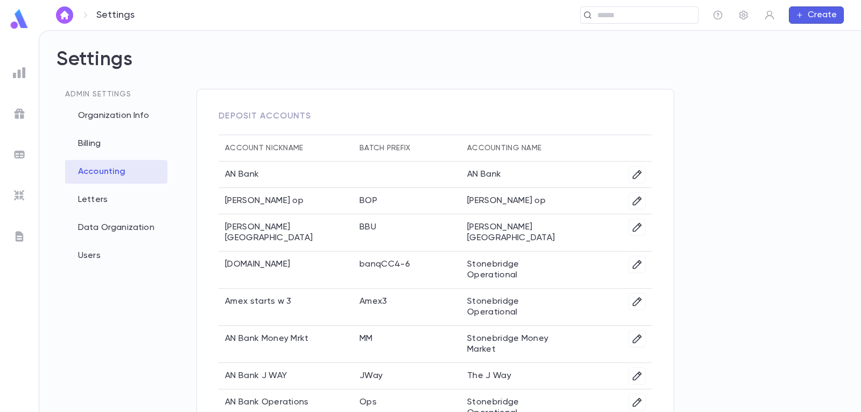 The image size is (861, 412). Describe the element at coordinates (116, 228) in the screenshot. I see `div: Data Organization` at that location.